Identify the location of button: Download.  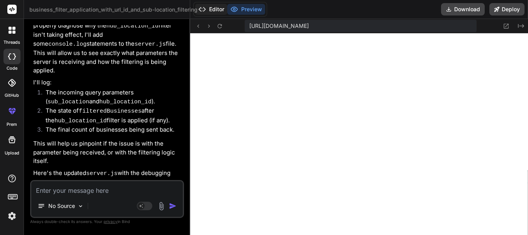
(463, 9).